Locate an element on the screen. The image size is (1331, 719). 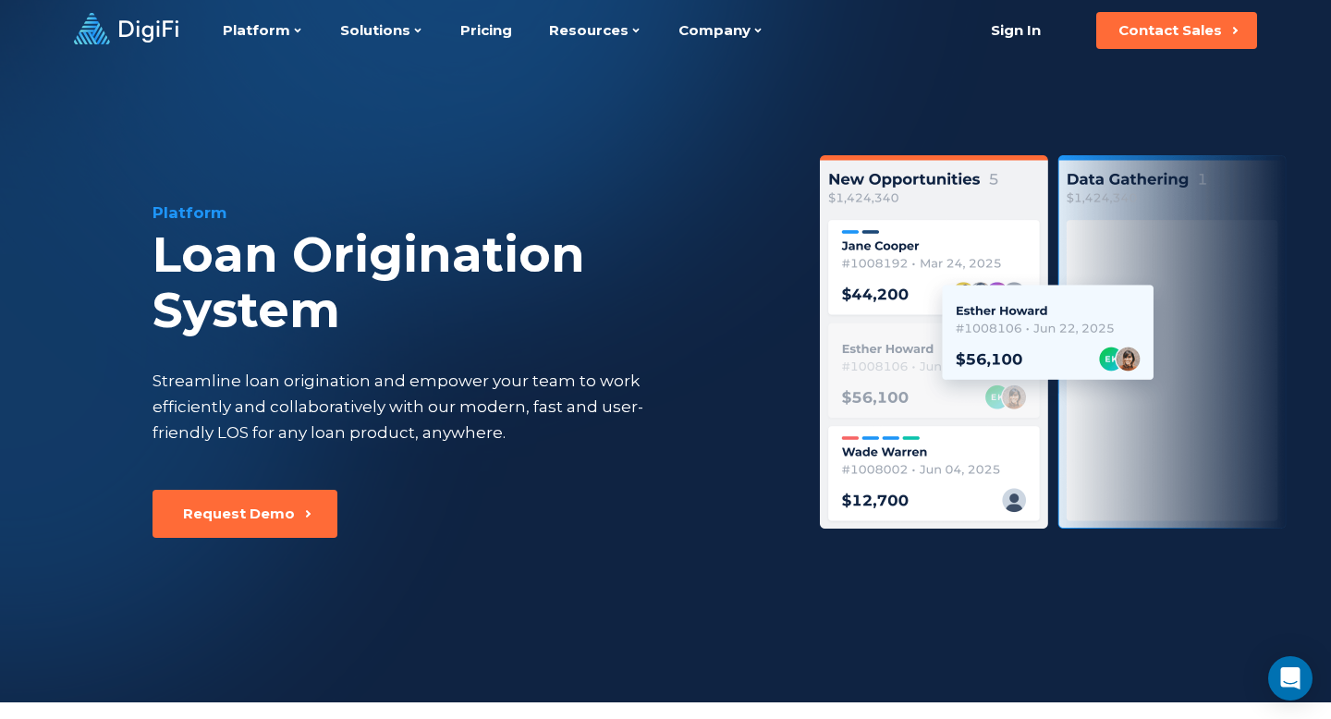
a: Sign In is located at coordinates (1015, 31).